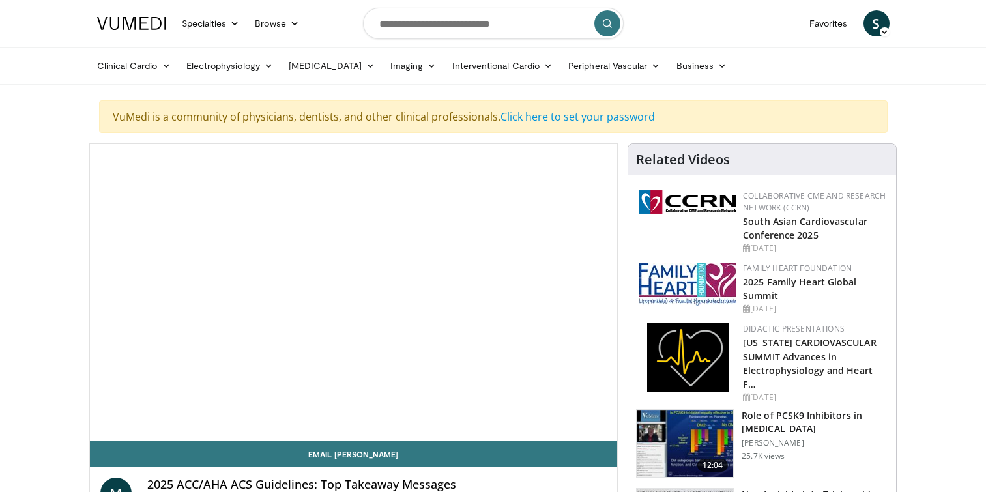 Image resolution: width=986 pixels, height=492 pixels. Describe the element at coordinates (614, 66) in the screenshot. I see `a: Peripheral Vascular` at that location.